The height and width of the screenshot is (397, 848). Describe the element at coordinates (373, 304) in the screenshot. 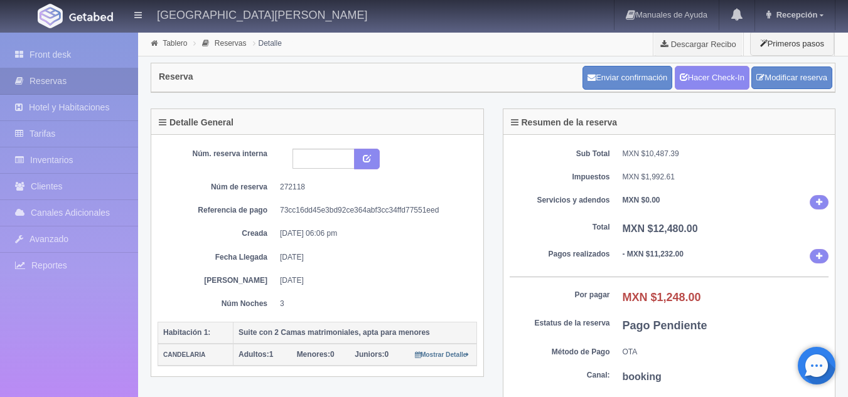

I see `dd: 3` at that location.